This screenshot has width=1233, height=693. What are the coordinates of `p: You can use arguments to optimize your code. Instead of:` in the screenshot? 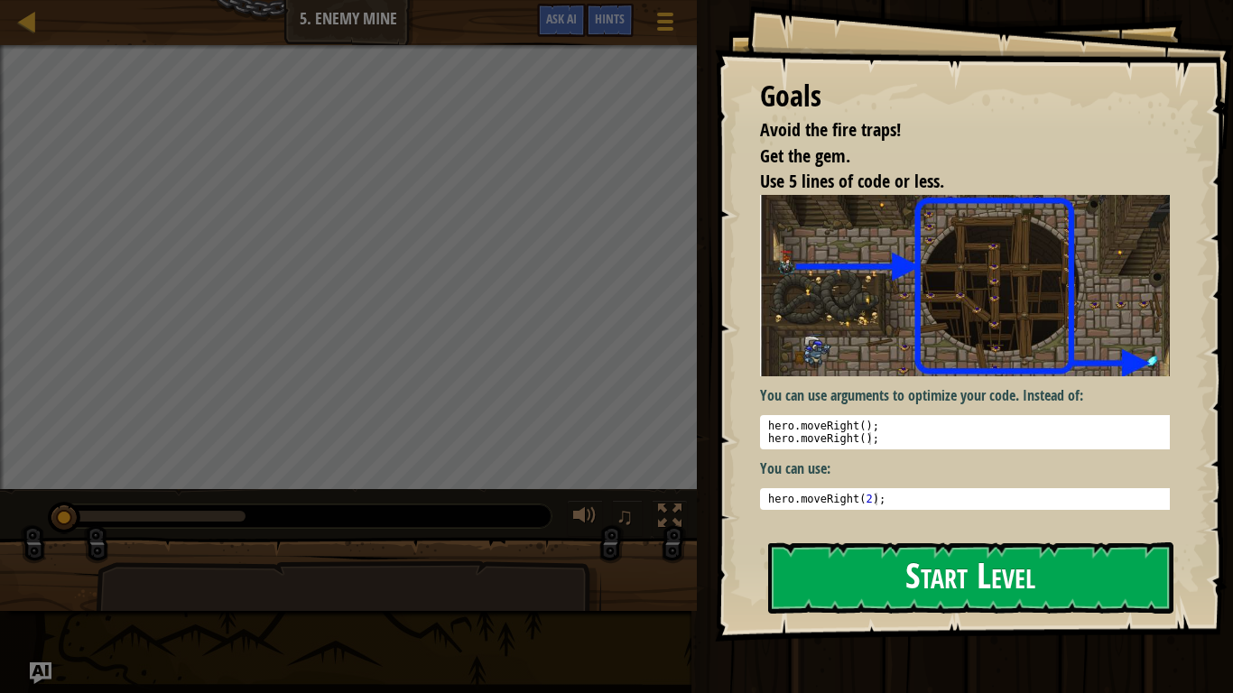 It's located at (971, 395).